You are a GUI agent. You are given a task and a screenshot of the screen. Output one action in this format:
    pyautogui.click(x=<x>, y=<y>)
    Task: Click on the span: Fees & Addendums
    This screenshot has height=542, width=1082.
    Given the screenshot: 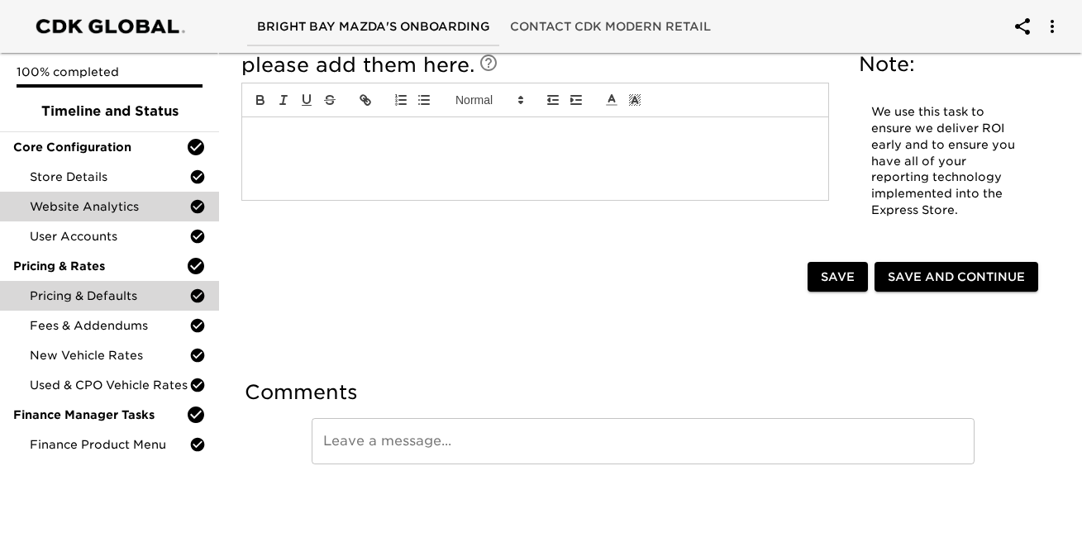 What is the action you would take?
    pyautogui.click(x=109, y=326)
    